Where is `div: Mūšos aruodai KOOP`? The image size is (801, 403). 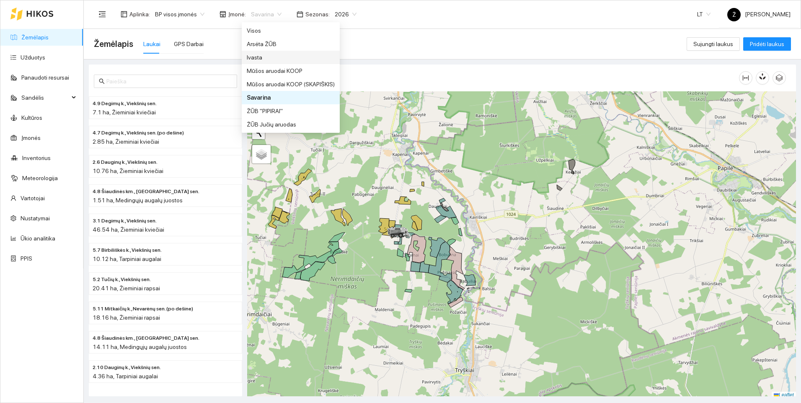
div: Mūšos aruodai KOOP is located at coordinates (291, 71).